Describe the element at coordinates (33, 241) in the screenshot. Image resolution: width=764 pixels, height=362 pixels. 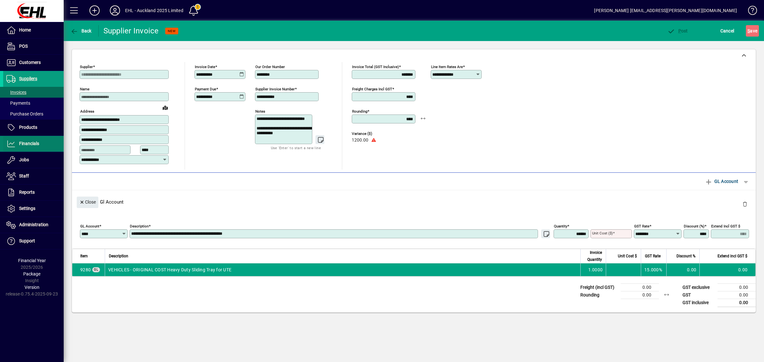
I see `a: Support` at that location.